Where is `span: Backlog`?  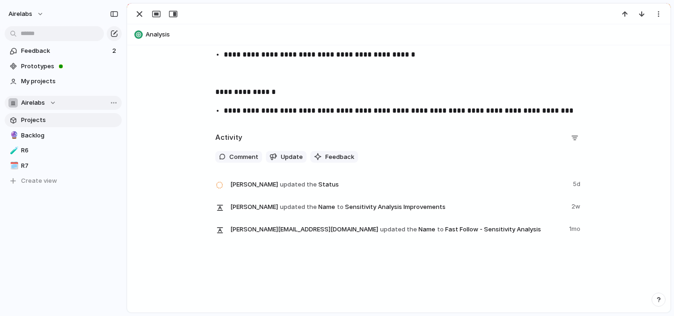
span: Backlog is located at coordinates (70, 136).